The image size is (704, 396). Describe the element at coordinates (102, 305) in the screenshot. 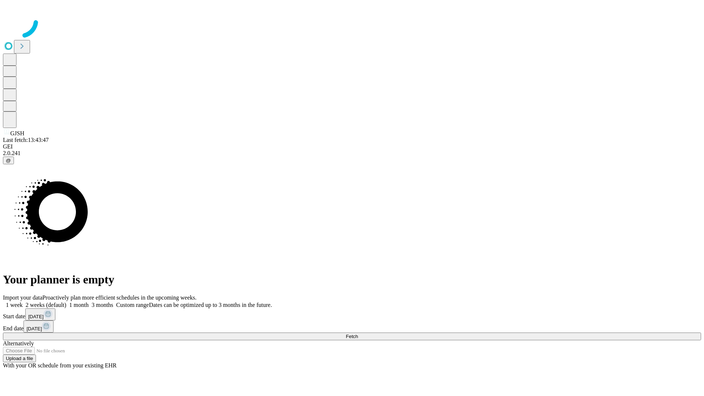

I see `span: 3 months` at that location.